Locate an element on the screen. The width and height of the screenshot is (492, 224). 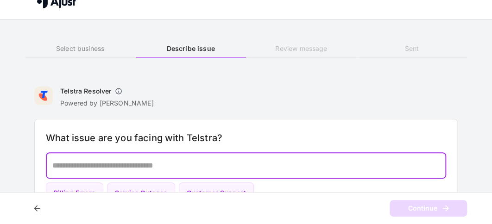
h6: Describe issue is located at coordinates (191, 49).